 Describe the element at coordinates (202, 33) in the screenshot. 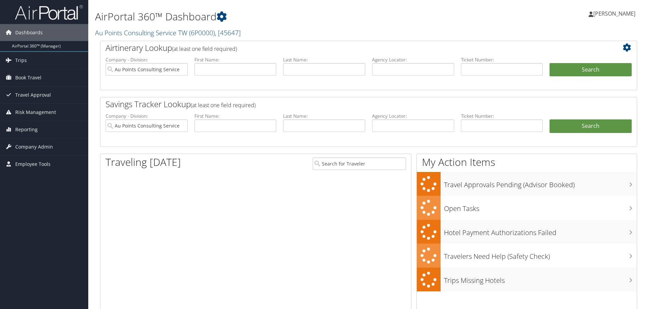

I see `span: ( 6P0000 )` at that location.